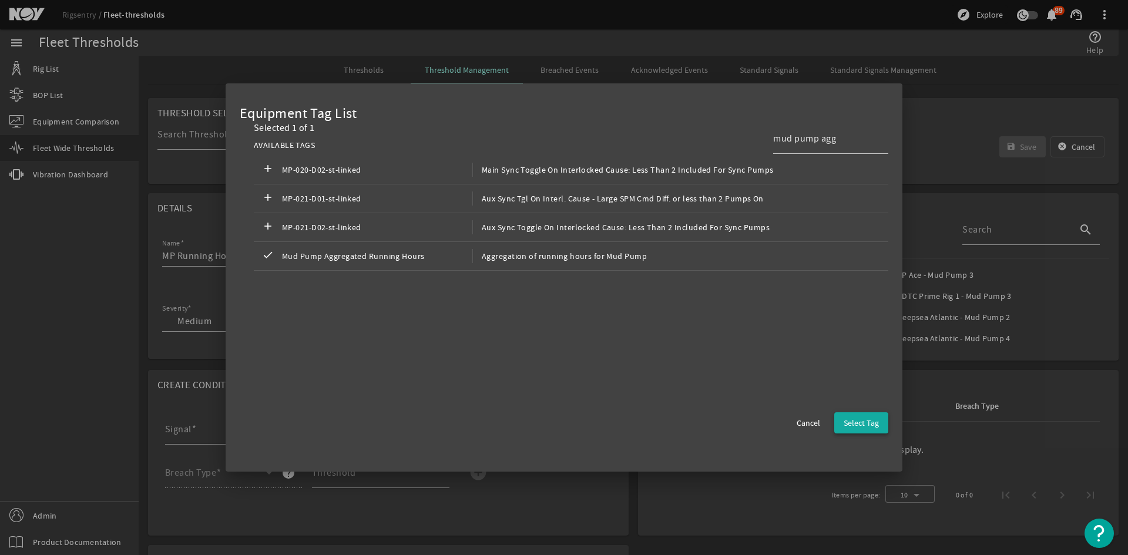  I want to click on div: Selected 1 of 1, so click(564, 128).